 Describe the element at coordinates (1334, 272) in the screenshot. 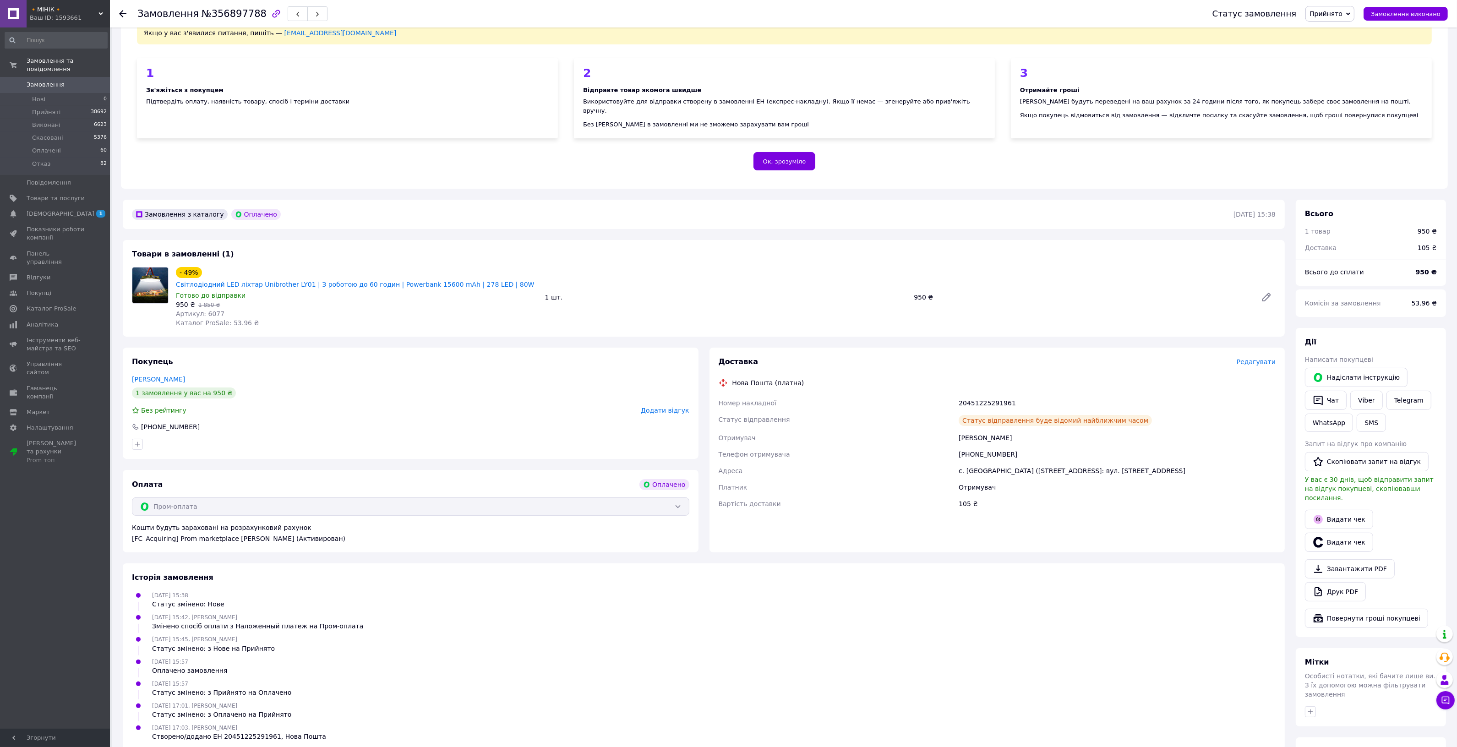

I see `span: Всього до сплати` at that location.